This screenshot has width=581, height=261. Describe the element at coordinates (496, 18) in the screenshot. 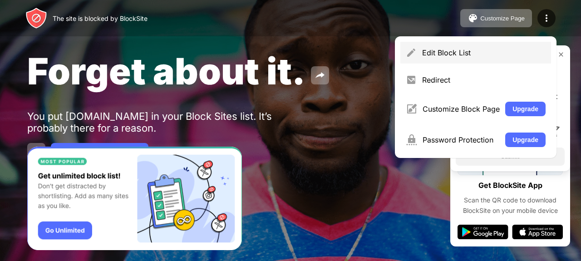

I see `button: Customize Page` at that location.